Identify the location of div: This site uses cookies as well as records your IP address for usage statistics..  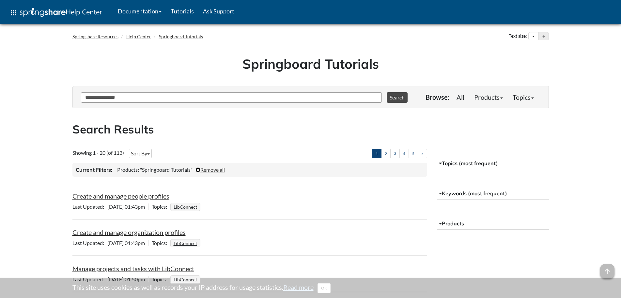
(311, 287).